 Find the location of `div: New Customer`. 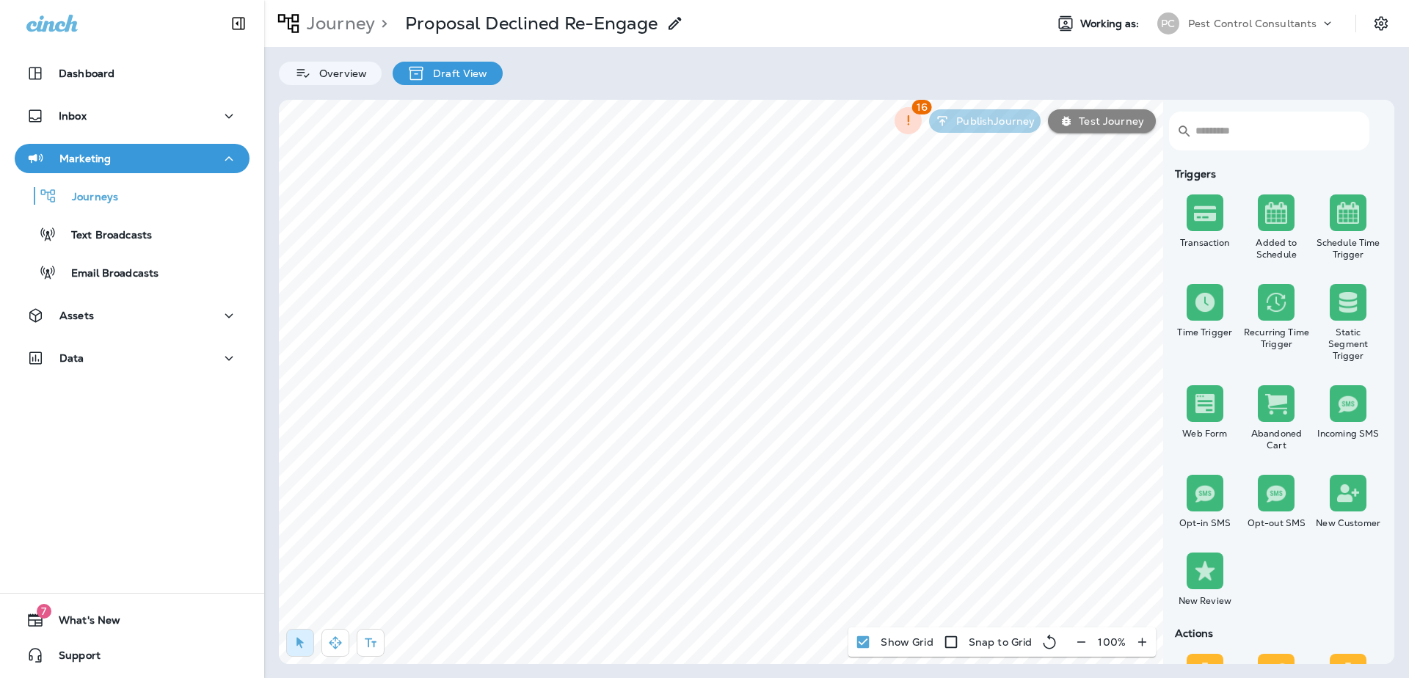

div: New Customer is located at coordinates (1348, 523).